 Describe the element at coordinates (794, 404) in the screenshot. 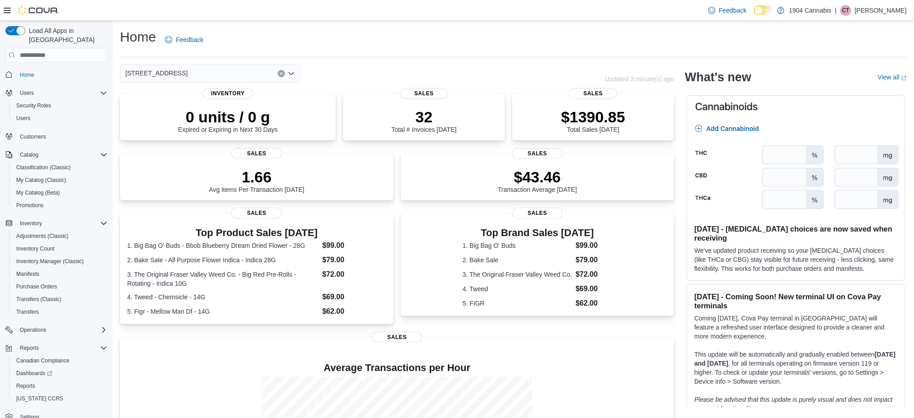

I see `em: Please be advised that this update is purely visual and does not impact payment functionality.` at that location.